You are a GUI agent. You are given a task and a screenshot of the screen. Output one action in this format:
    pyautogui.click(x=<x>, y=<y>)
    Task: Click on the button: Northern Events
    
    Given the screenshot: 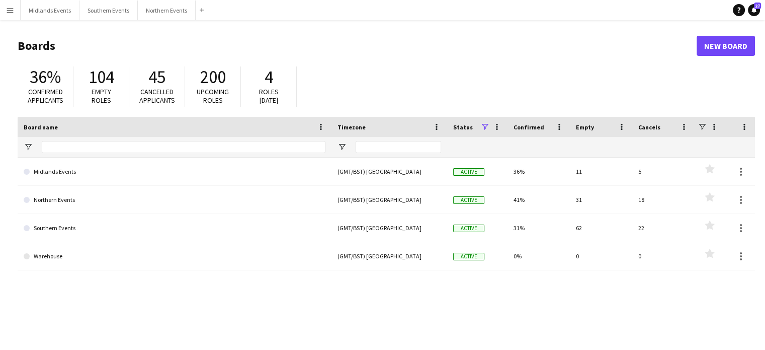 What is the action you would take?
    pyautogui.click(x=167, y=10)
    